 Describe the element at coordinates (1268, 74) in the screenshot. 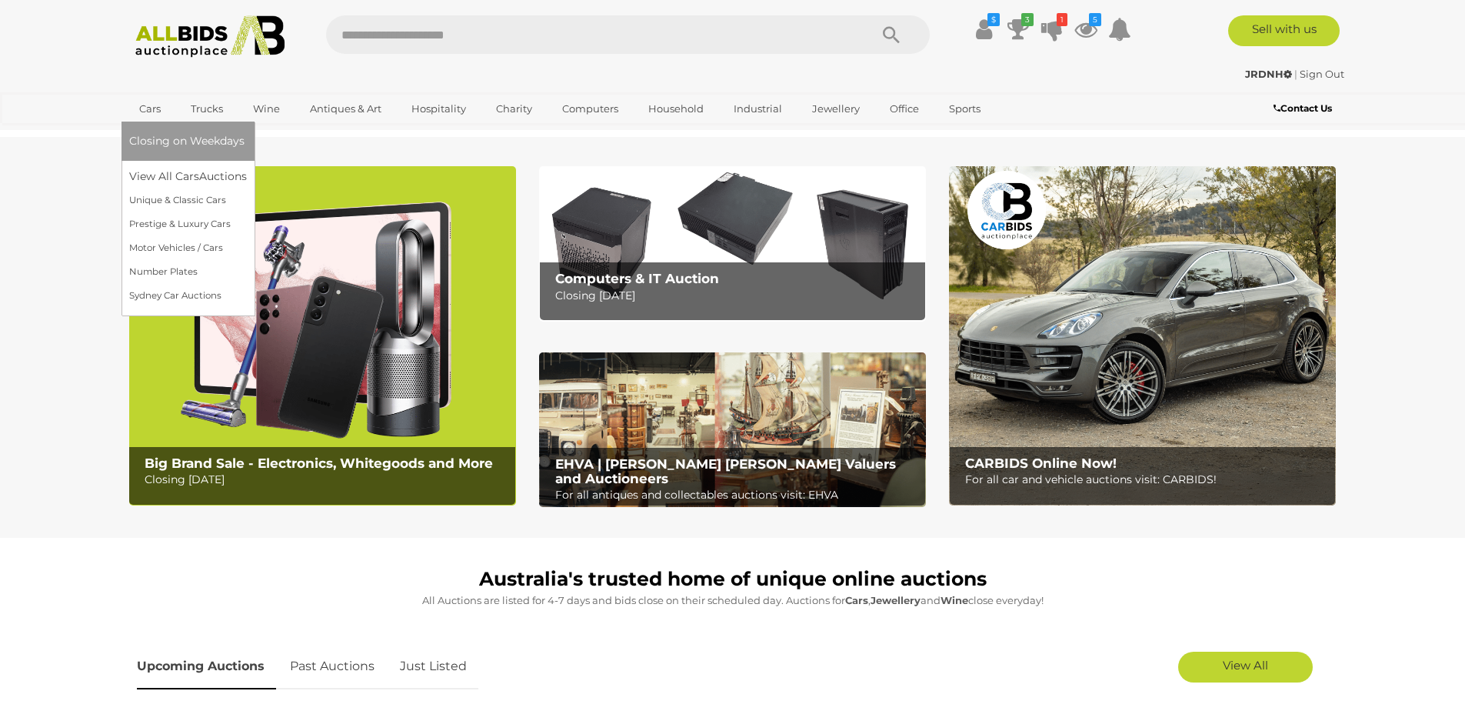

I see `strong: JRDNH` at that location.